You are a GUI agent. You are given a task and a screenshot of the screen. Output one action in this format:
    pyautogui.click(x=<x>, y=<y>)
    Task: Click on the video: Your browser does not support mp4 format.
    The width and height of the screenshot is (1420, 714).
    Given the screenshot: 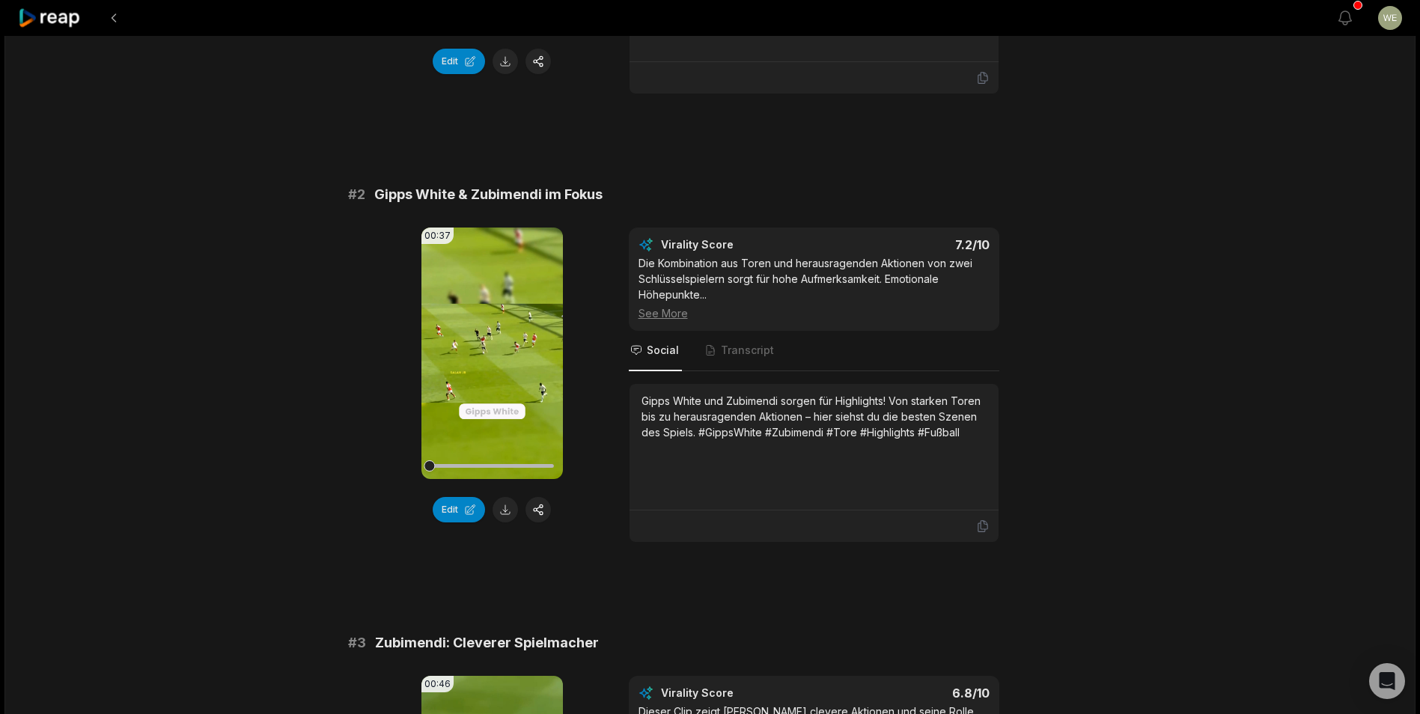 What is the action you would take?
    pyautogui.click(x=492, y=353)
    